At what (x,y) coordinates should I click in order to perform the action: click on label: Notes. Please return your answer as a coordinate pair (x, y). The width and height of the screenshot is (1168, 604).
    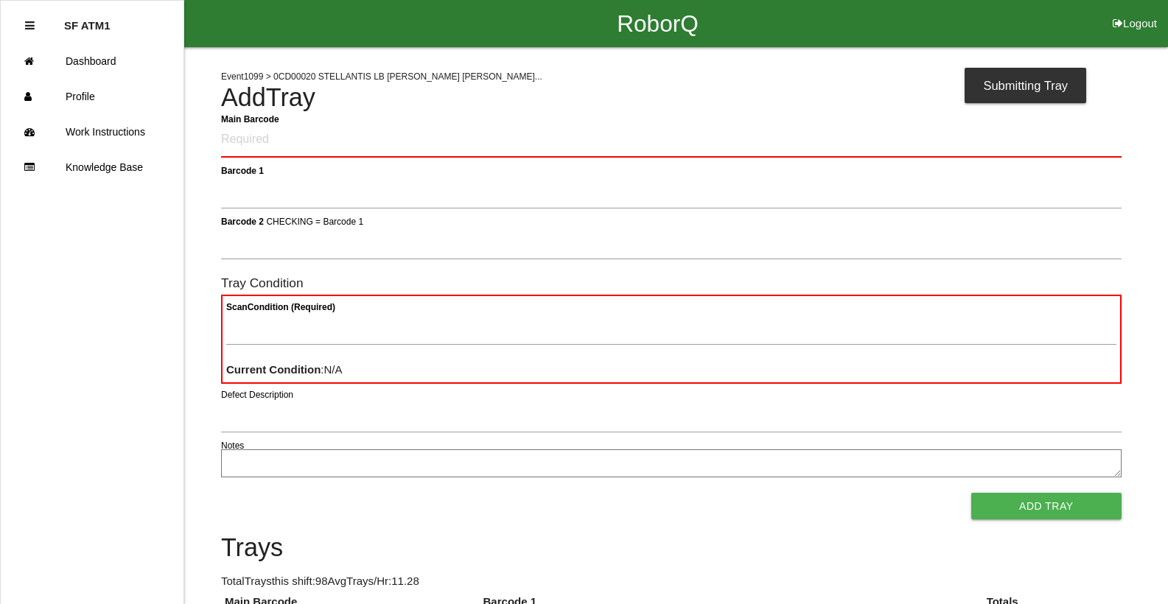
    Looking at the image, I should click on (232, 446).